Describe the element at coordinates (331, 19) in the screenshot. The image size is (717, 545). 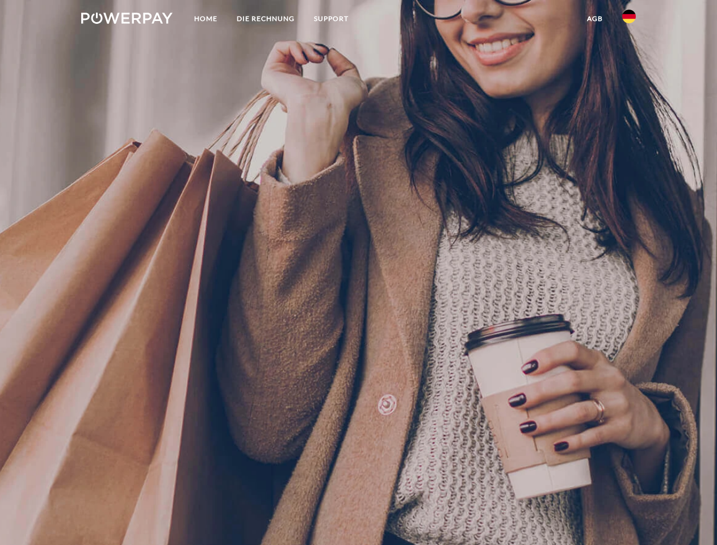
I see `a: SUPPORT` at that location.